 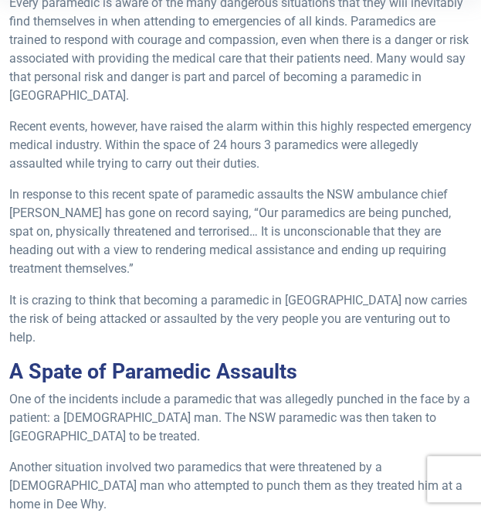 What do you see at coordinates (240, 145) in the screenshot?
I see `p: Recent events, however, have raised the alarm within this highly respected emergency medical indu...` at bounding box center [240, 145].